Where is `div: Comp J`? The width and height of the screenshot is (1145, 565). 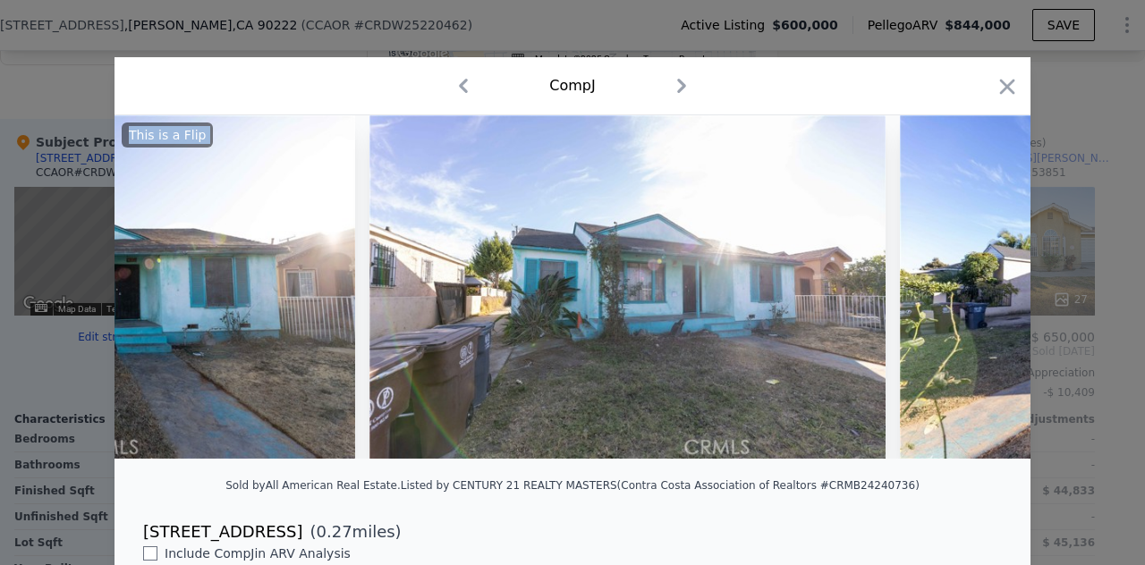
div: Comp J is located at coordinates (572, 86).